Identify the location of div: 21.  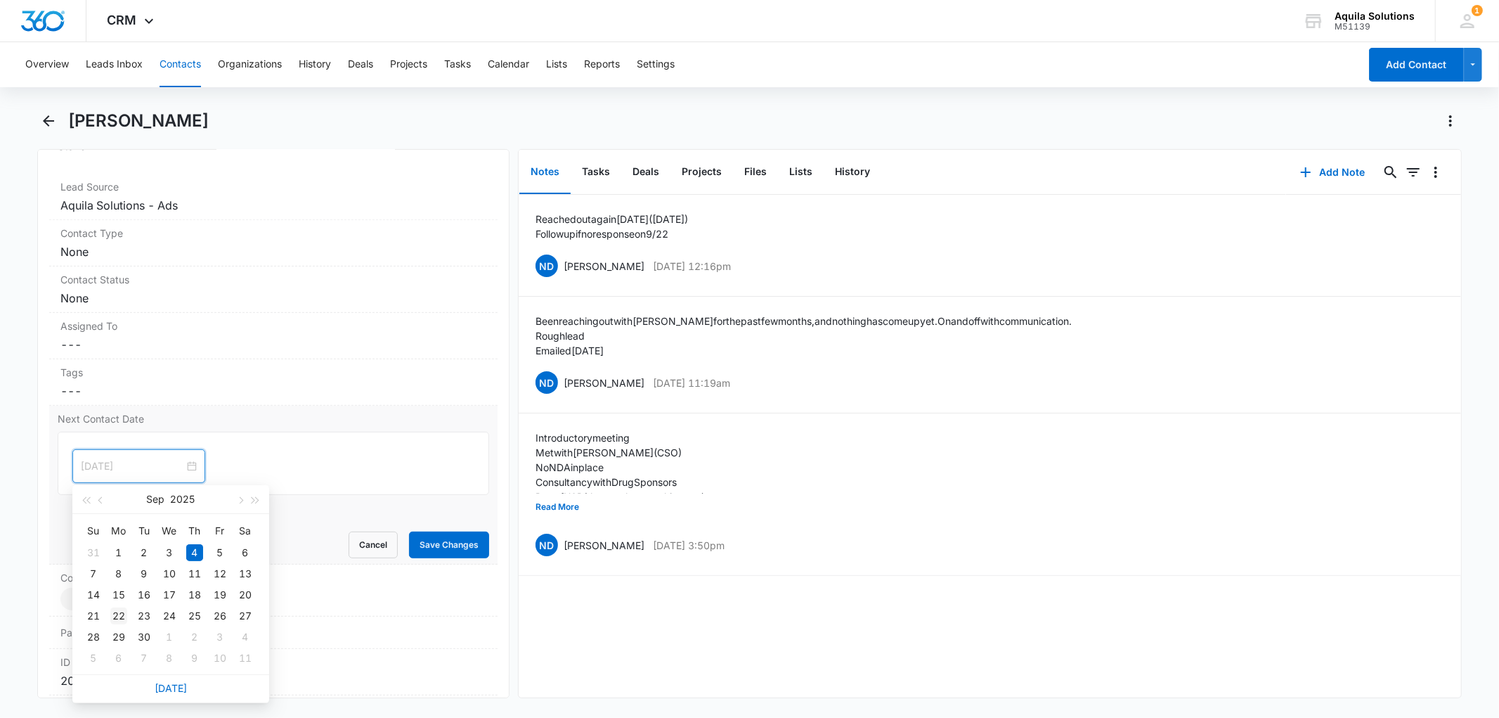
(93, 616).